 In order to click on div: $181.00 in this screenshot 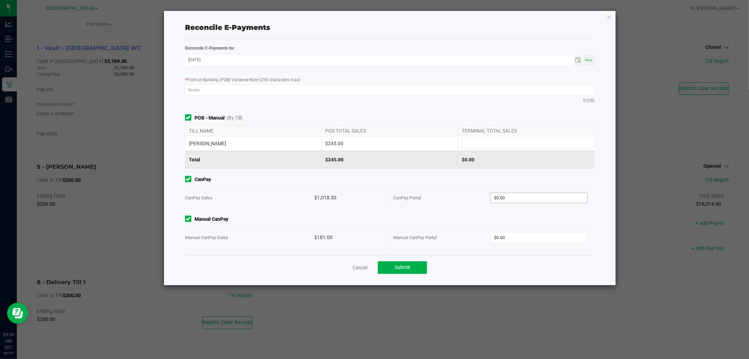, I will do `click(347, 237)`.